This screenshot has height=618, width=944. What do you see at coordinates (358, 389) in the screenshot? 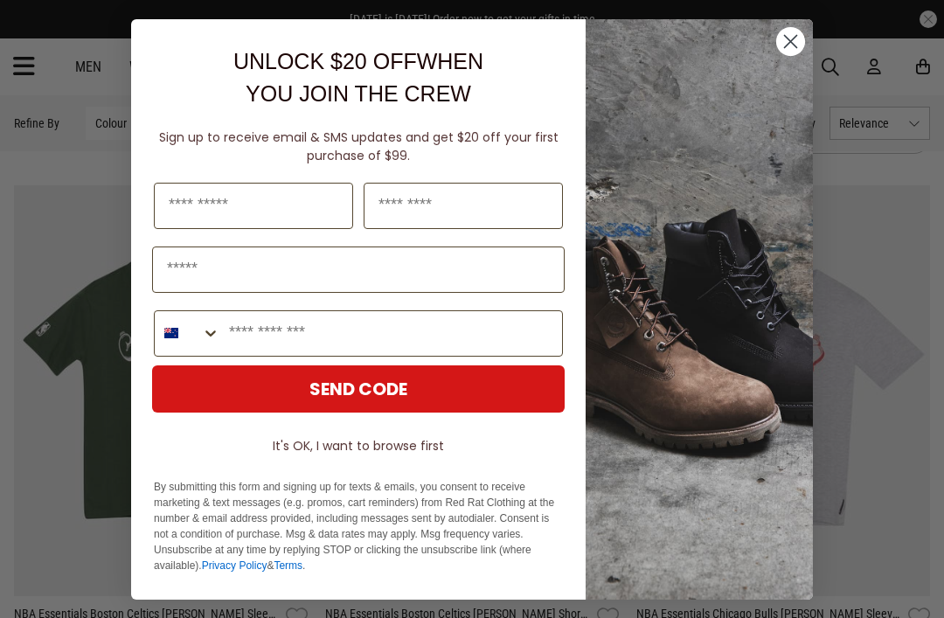
I see `button: SEND CODE` at bounding box center [358, 389].